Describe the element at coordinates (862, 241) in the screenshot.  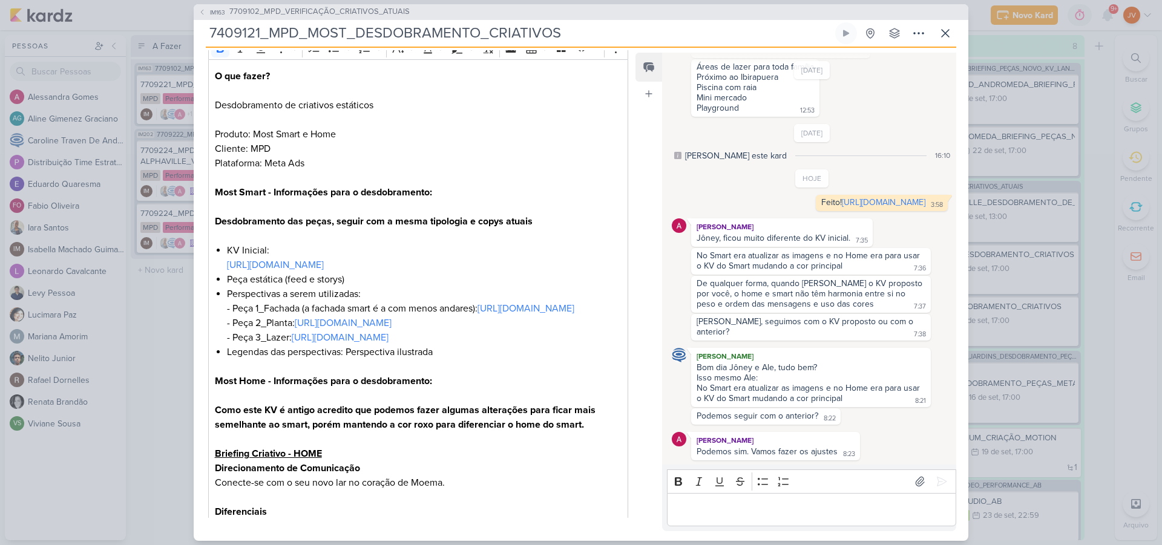
I see `div: 7:35` at that location.